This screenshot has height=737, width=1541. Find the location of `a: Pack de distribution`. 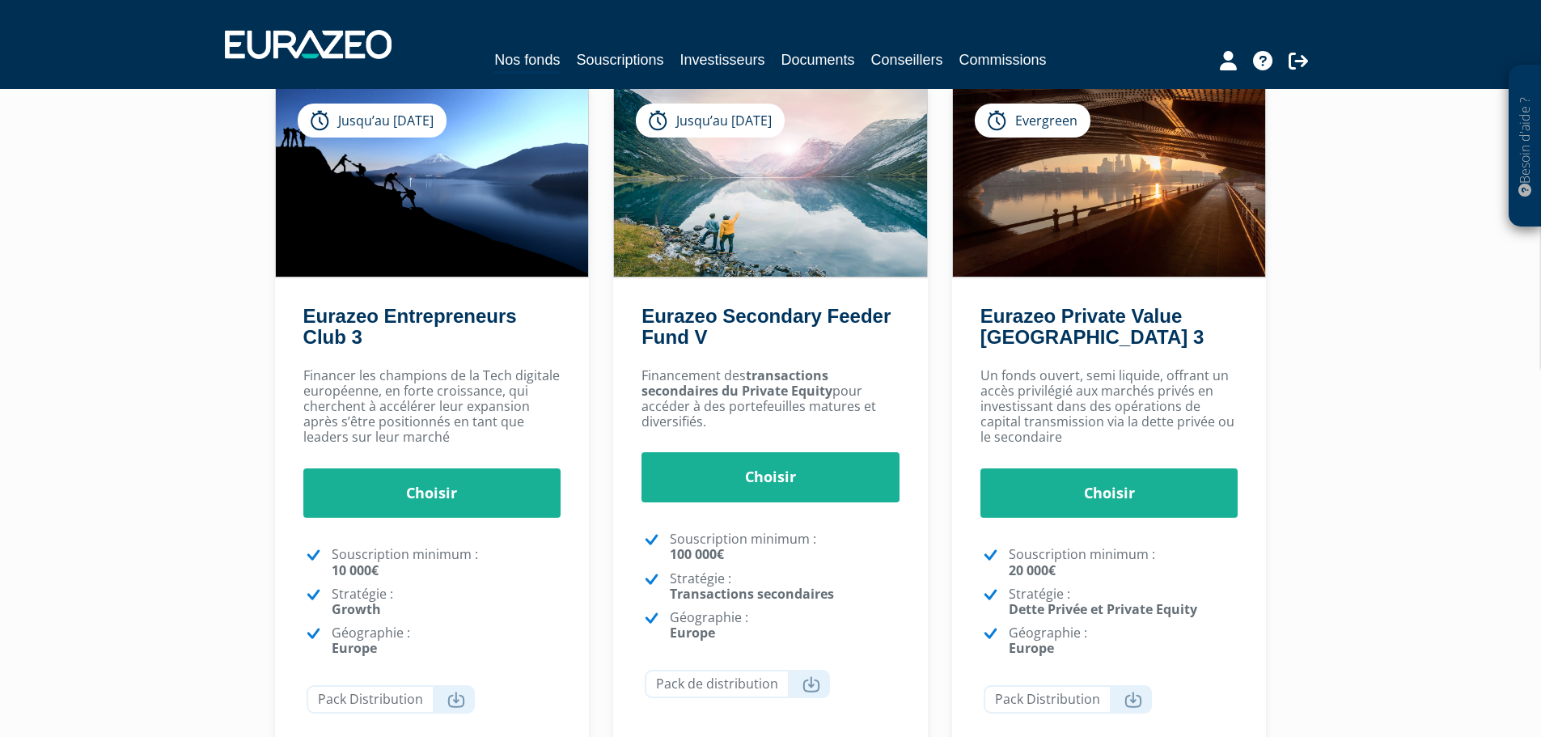

a: Pack de distribution is located at coordinates (737, 684).